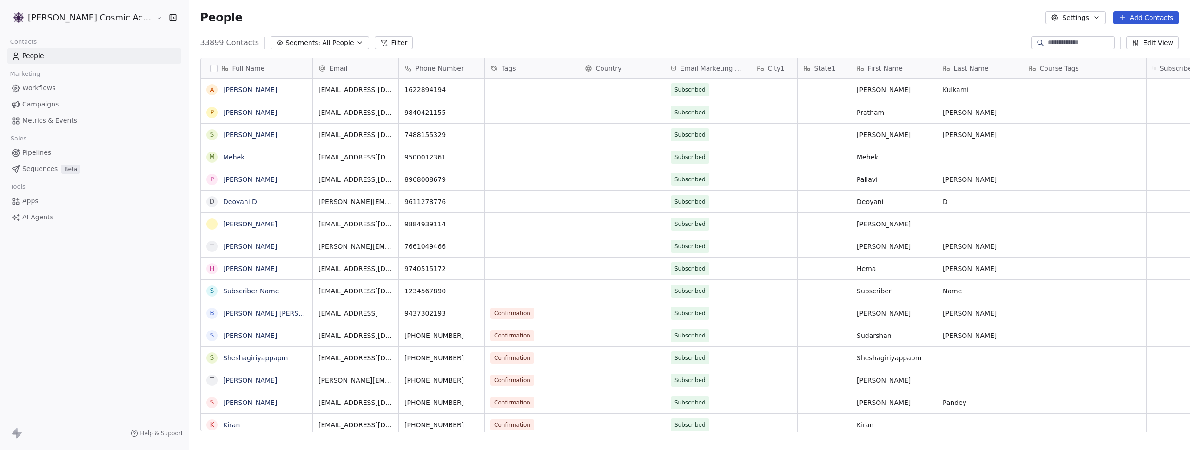 This screenshot has width=1190, height=450. What do you see at coordinates (211, 112) in the screenshot?
I see `div: P` at bounding box center [211, 112].